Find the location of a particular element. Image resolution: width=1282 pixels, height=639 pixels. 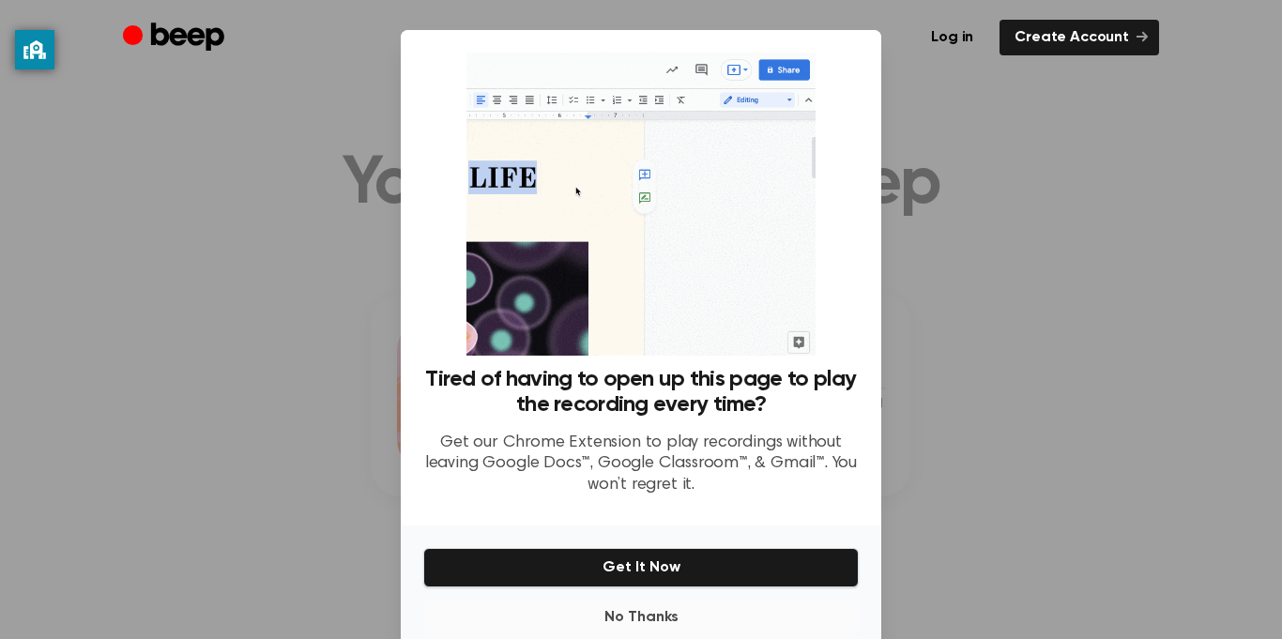

button: No Thanks is located at coordinates (641, 617).